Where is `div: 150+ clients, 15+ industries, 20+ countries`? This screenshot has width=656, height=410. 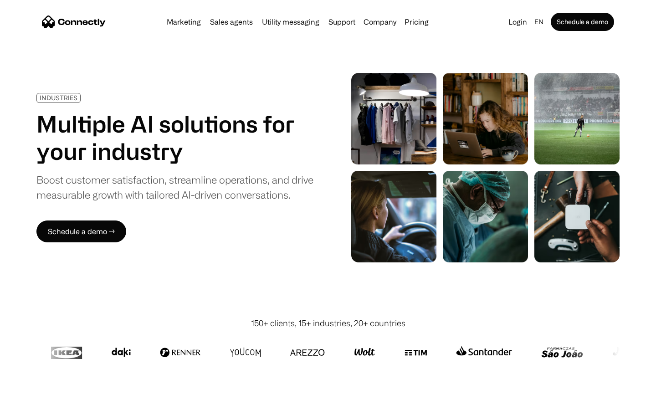
div: 150+ clients, 15+ industries, 20+ countries is located at coordinates (328, 323).